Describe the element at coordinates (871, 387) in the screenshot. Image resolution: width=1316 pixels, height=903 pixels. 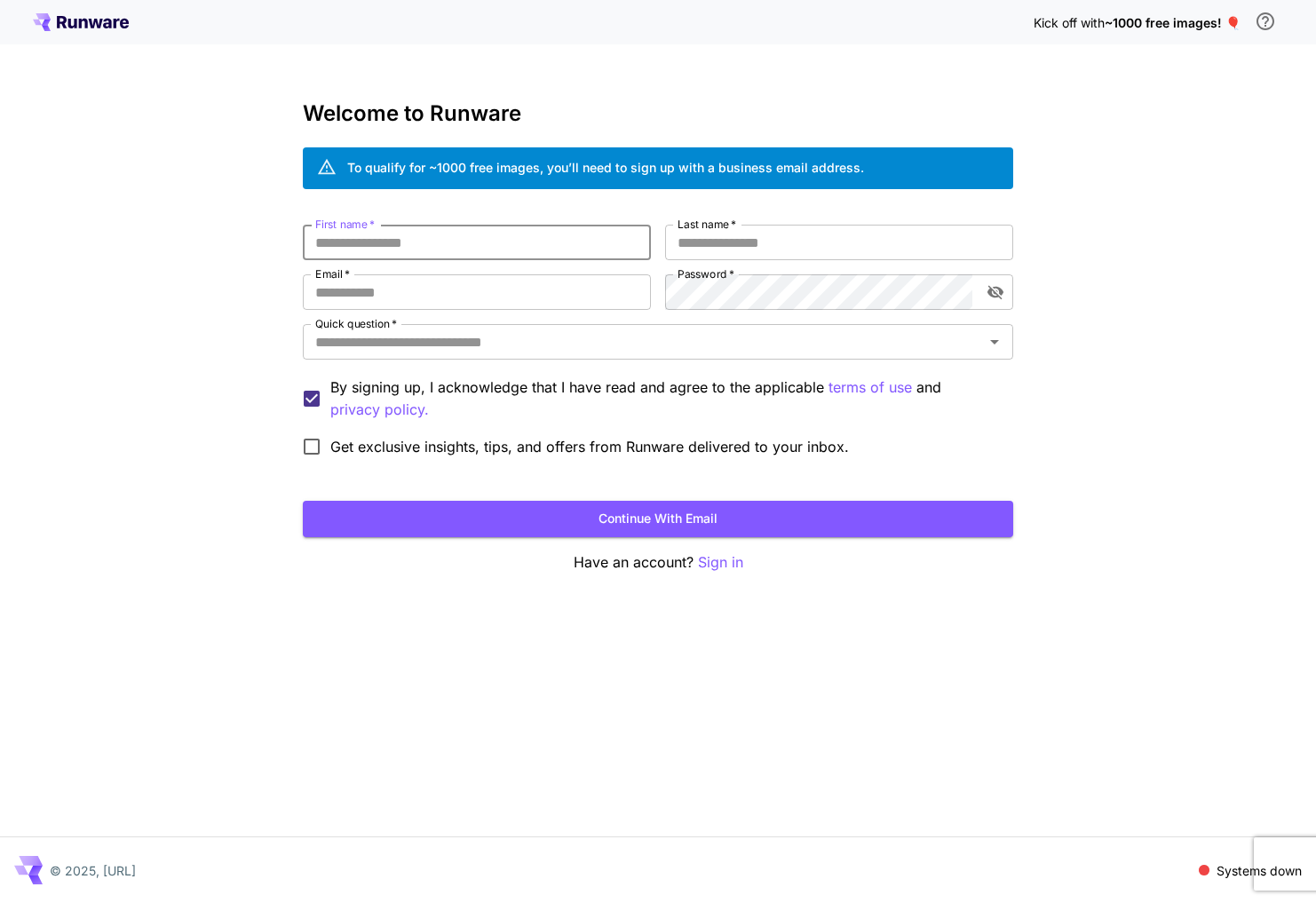
I see `p: terms of use` at that location.